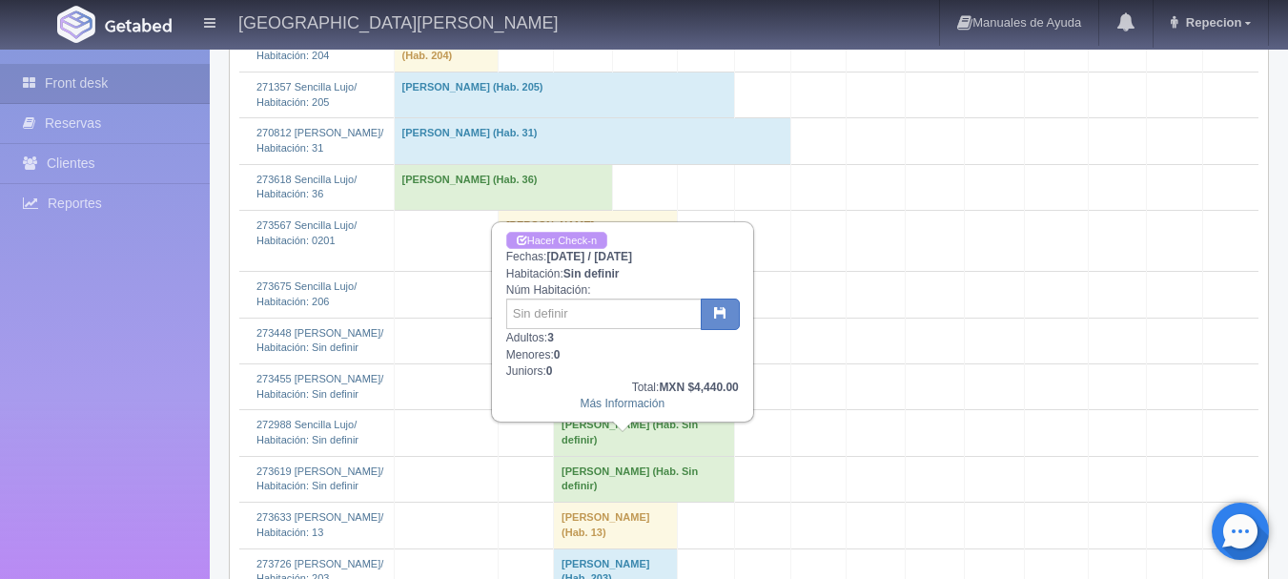 The image size is (1288, 579). Describe the element at coordinates (557, 240) in the screenshot. I see `a: Hacer Check-in` at that location.